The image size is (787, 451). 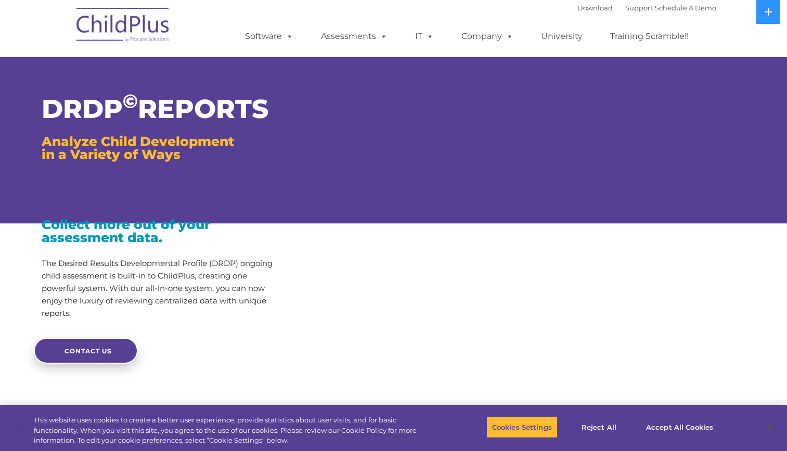 What do you see at coordinates (595, 8) in the screenshot?
I see `a: Download` at bounding box center [595, 8].